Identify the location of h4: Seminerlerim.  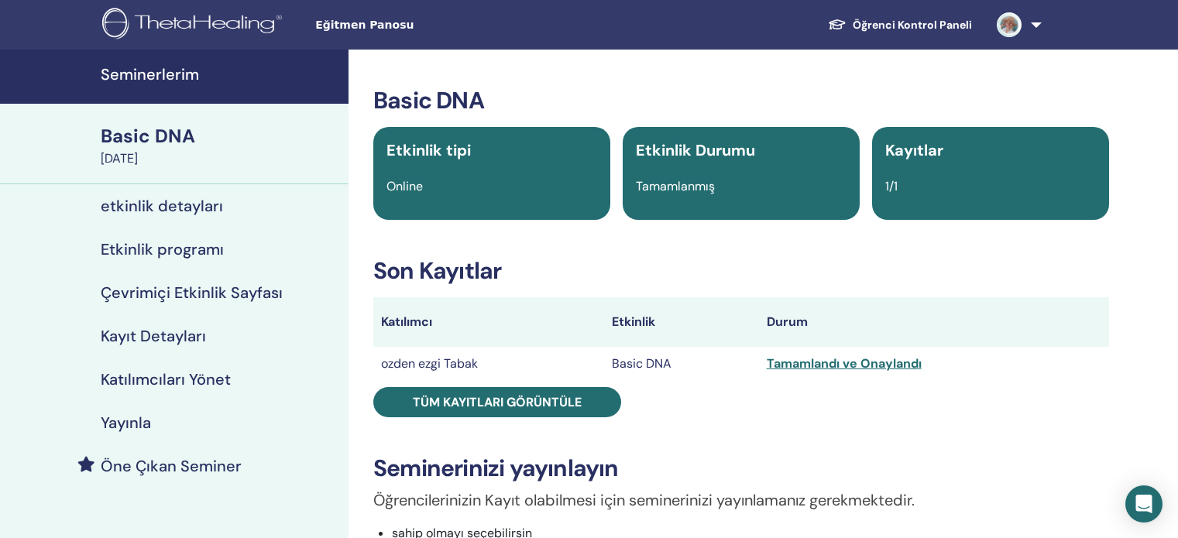
(220, 74).